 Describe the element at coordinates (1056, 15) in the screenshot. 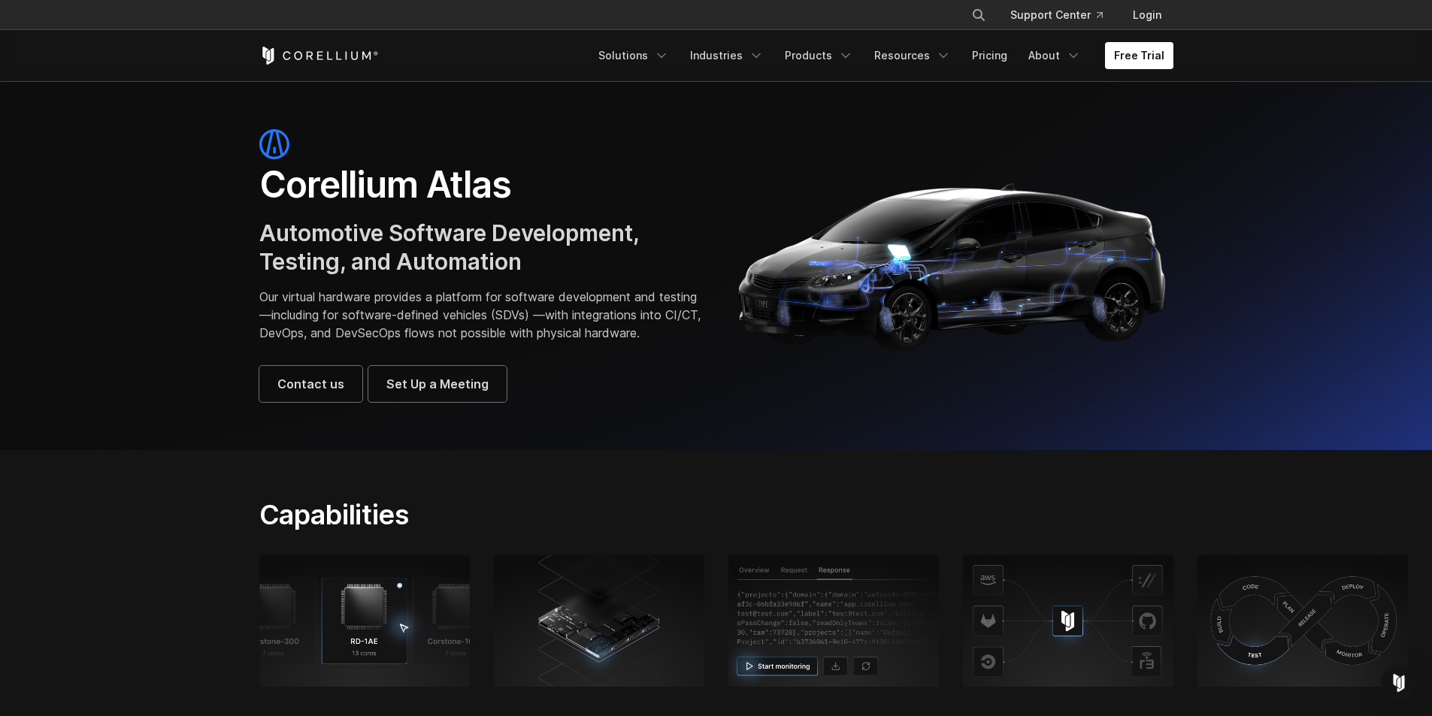

I see `a: Support Center` at that location.